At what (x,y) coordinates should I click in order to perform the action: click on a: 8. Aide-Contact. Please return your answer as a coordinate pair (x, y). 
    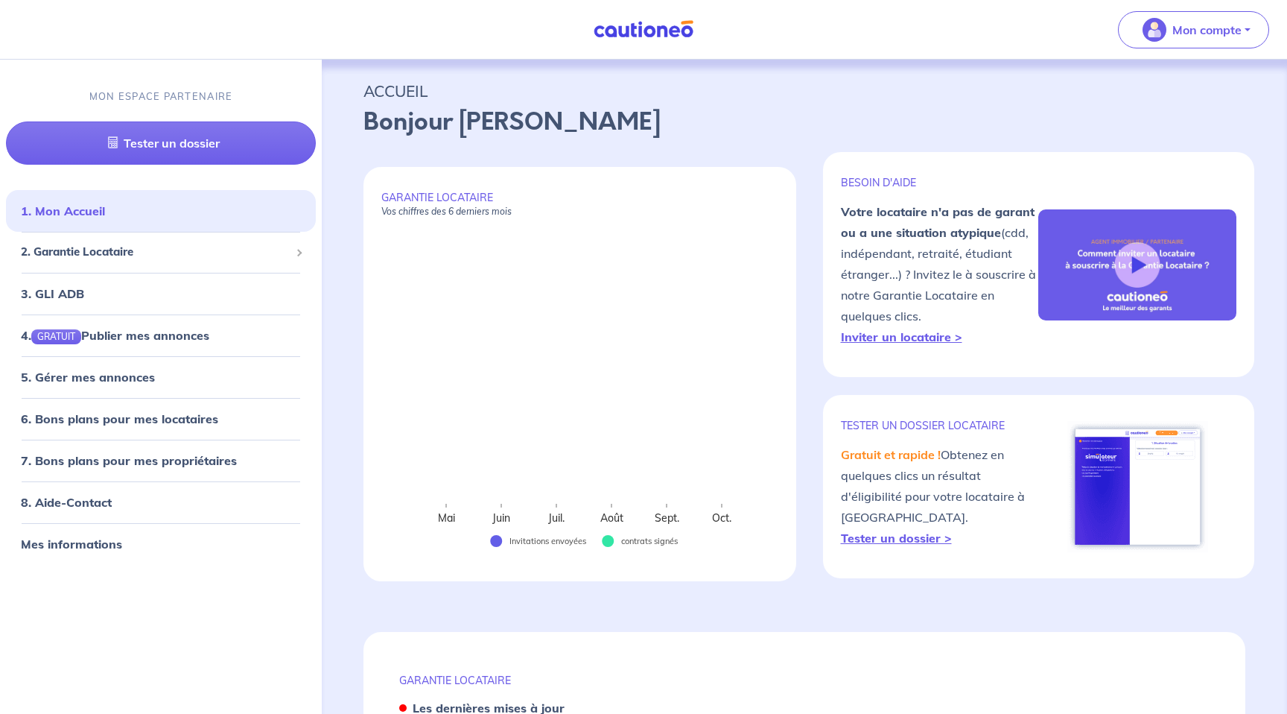
    Looking at the image, I should click on (66, 502).